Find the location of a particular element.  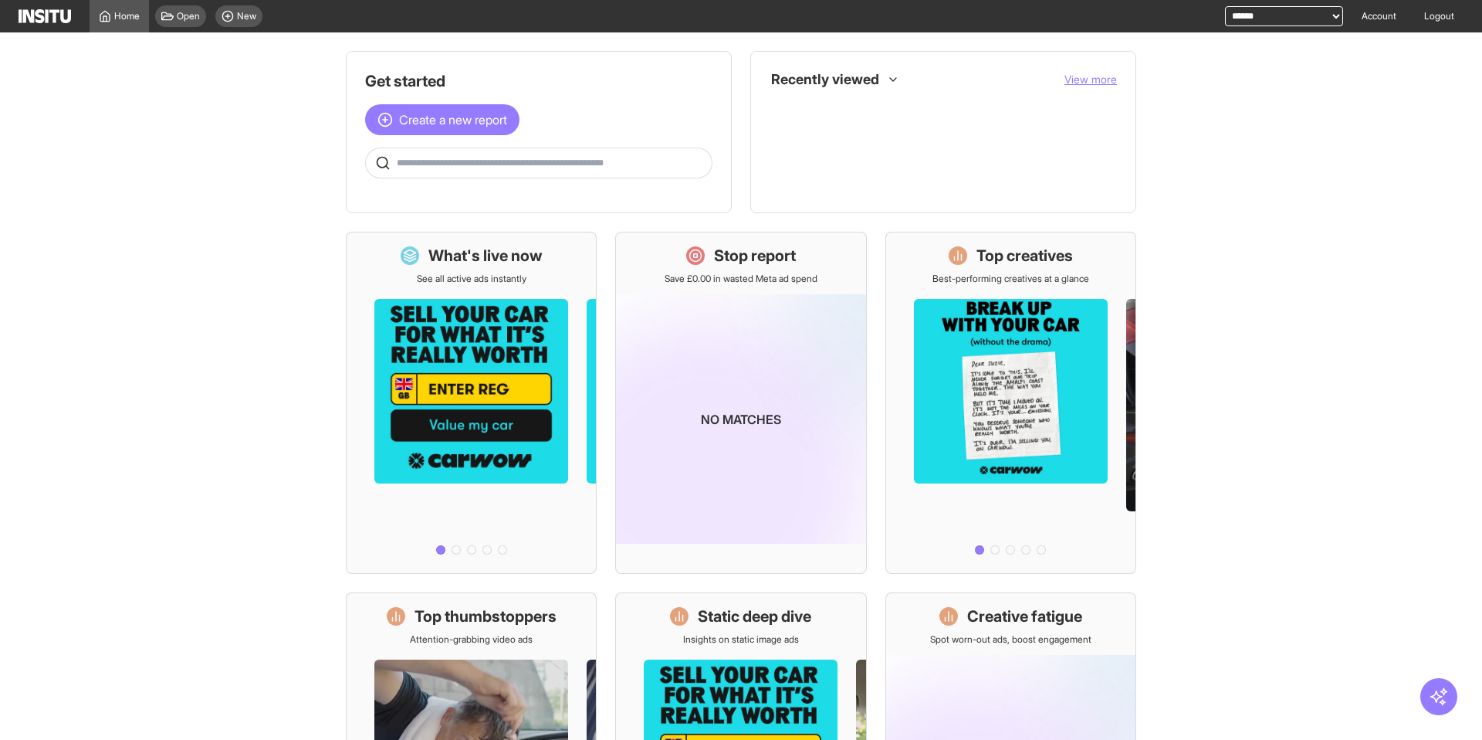

h1: Get started is located at coordinates (539, 81).